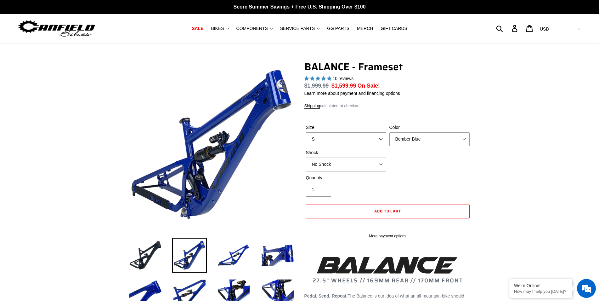 This screenshot has width=599, height=301. Describe the element at coordinates (388, 269) in the screenshot. I see `h2: 27.5" WHEELS // 169MM REAR // 170MM FRONT` at that location.